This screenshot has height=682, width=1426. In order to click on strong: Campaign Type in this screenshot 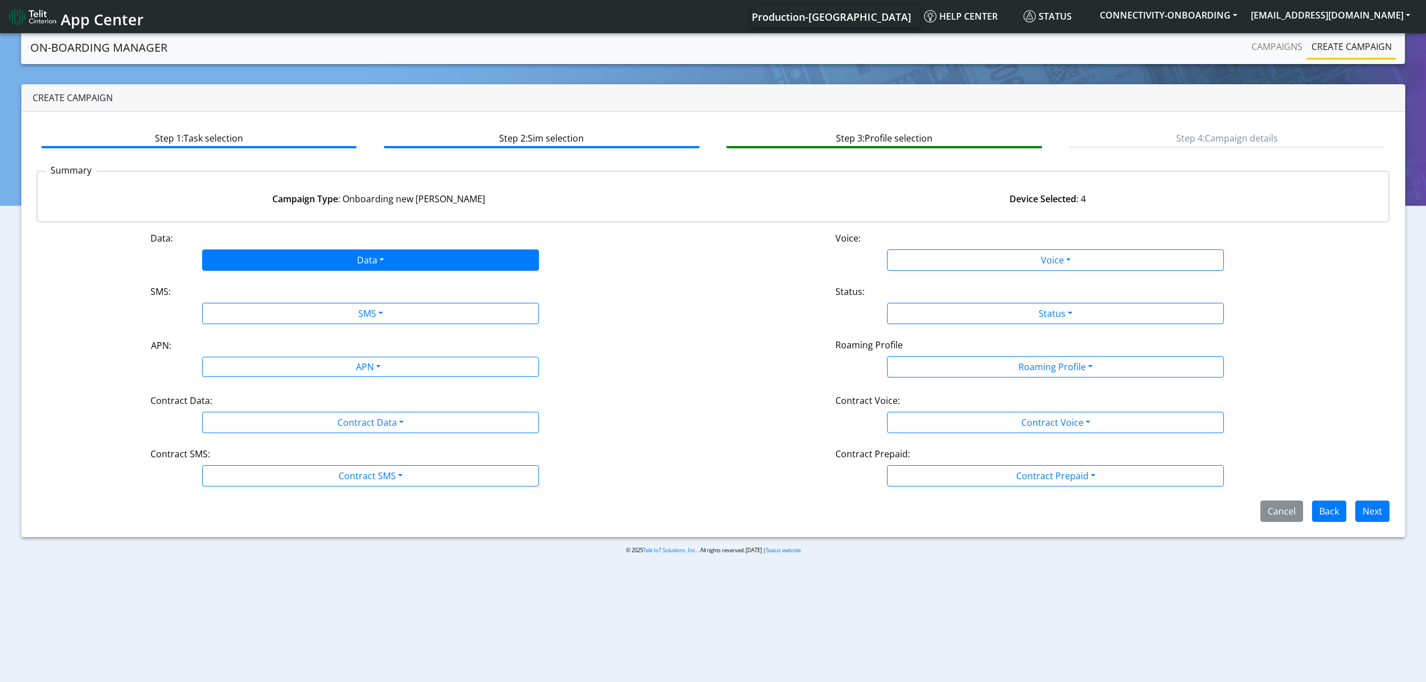, I will do `click(305, 199)`.